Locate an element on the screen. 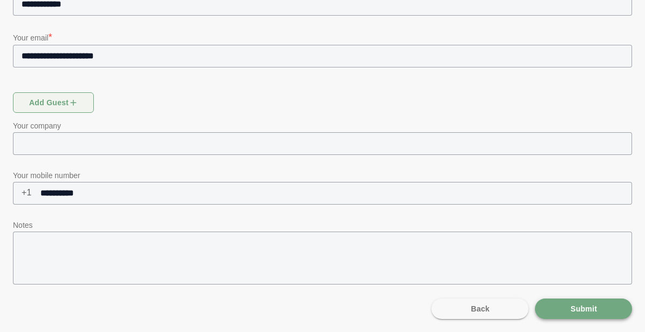 The height and width of the screenshot is (332, 645). span: +1 is located at coordinates (22, 193).